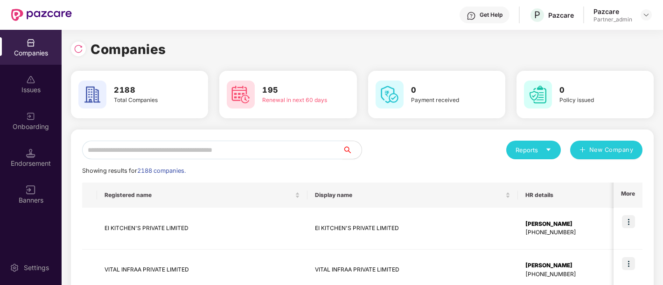 The image size is (663, 285). I want to click on h1: Companies, so click(128, 49).